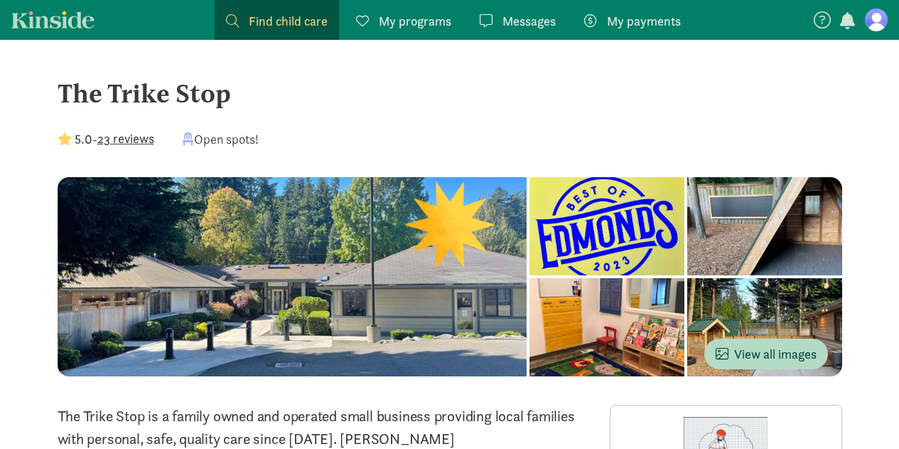  I want to click on span: View all images, so click(766, 353).